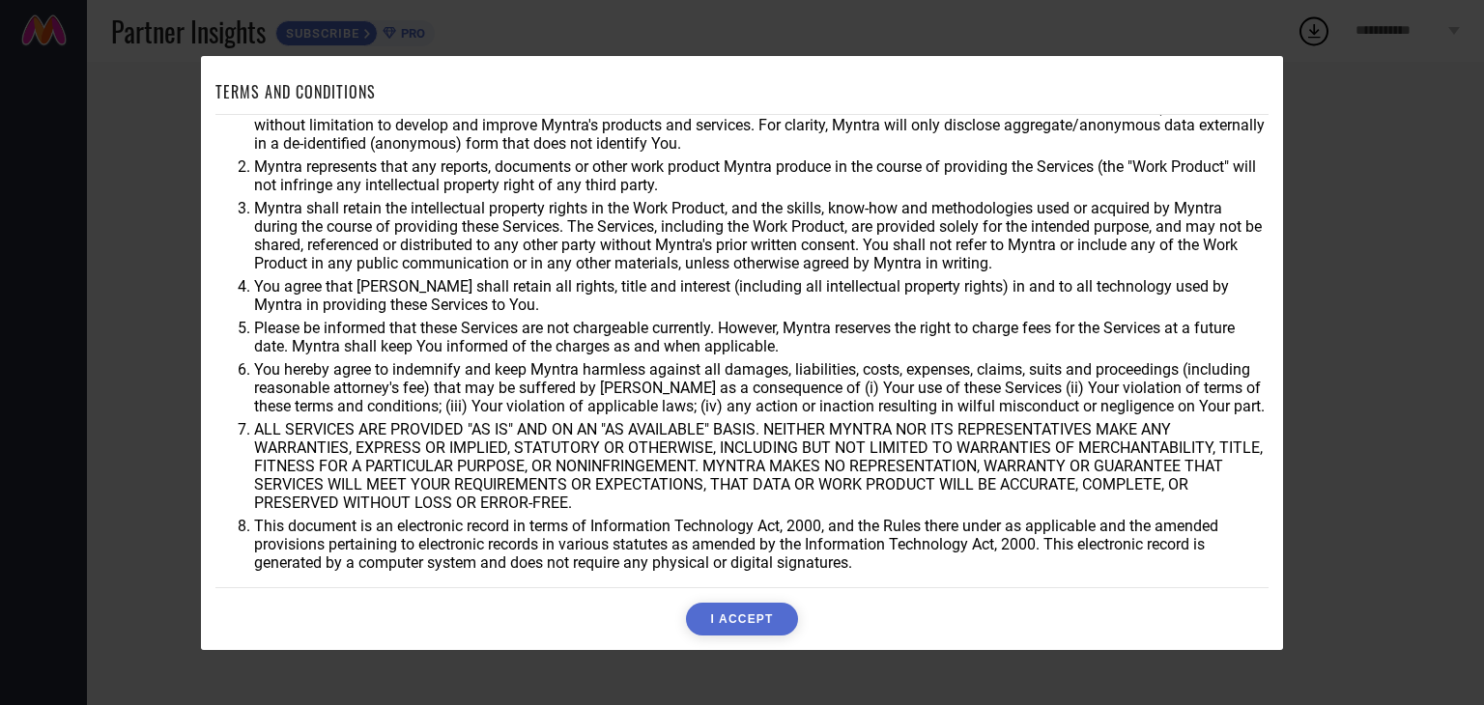  I want to click on li: You agree that Myntra may use aggregate and anonymized data for any business purpose during or af..., so click(761, 125).